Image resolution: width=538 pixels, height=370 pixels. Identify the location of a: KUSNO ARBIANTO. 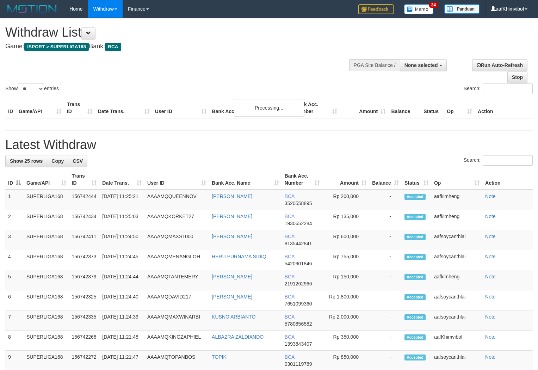
(234, 317).